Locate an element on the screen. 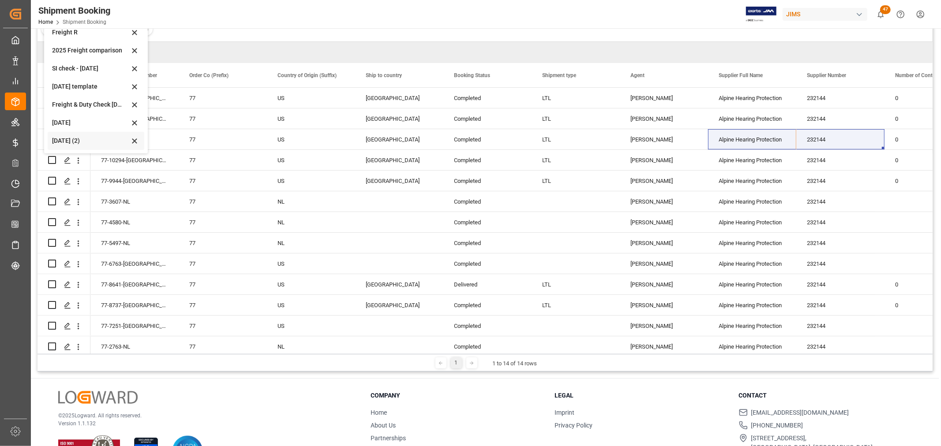 The width and height of the screenshot is (941, 446). span: 47 is located at coordinates (885, 10).